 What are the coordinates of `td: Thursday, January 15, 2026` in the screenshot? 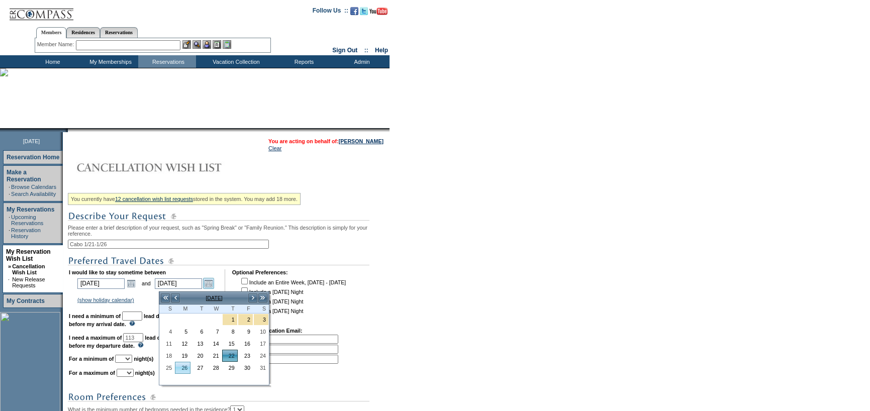 It's located at (230, 344).